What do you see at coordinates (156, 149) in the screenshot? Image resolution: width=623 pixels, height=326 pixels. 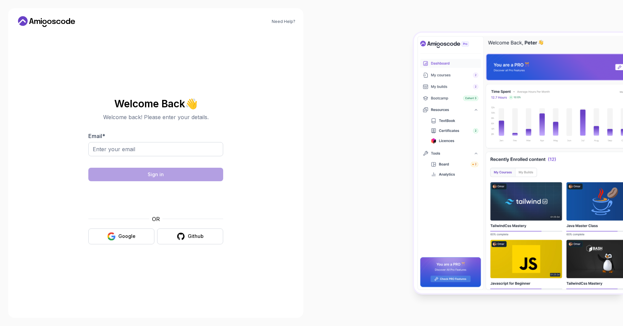 I see `input: Enter your email` at bounding box center [156, 149].